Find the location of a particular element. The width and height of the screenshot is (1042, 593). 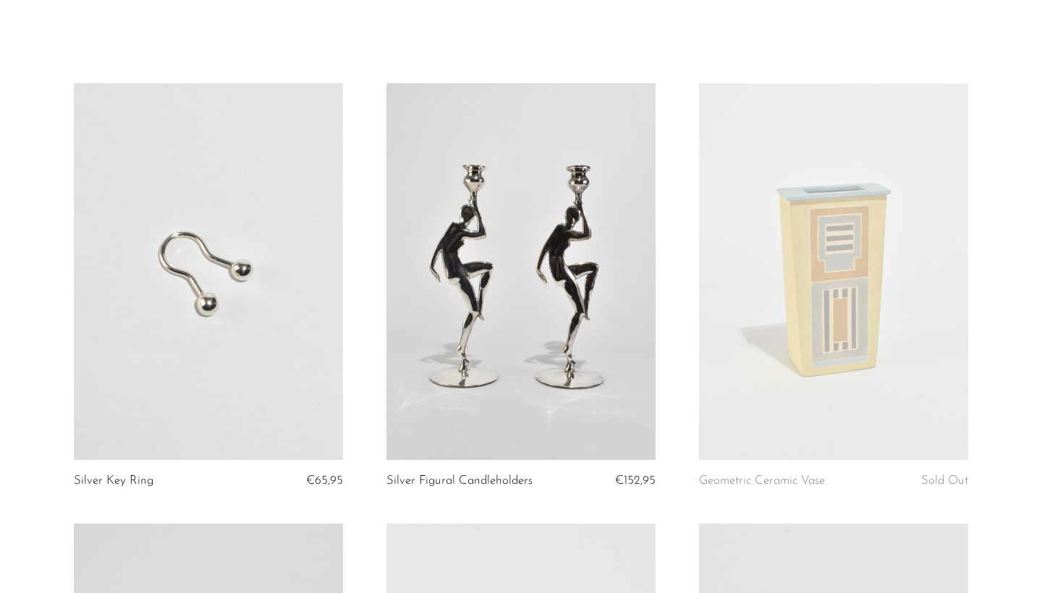

span: Sold Out is located at coordinates (944, 480).